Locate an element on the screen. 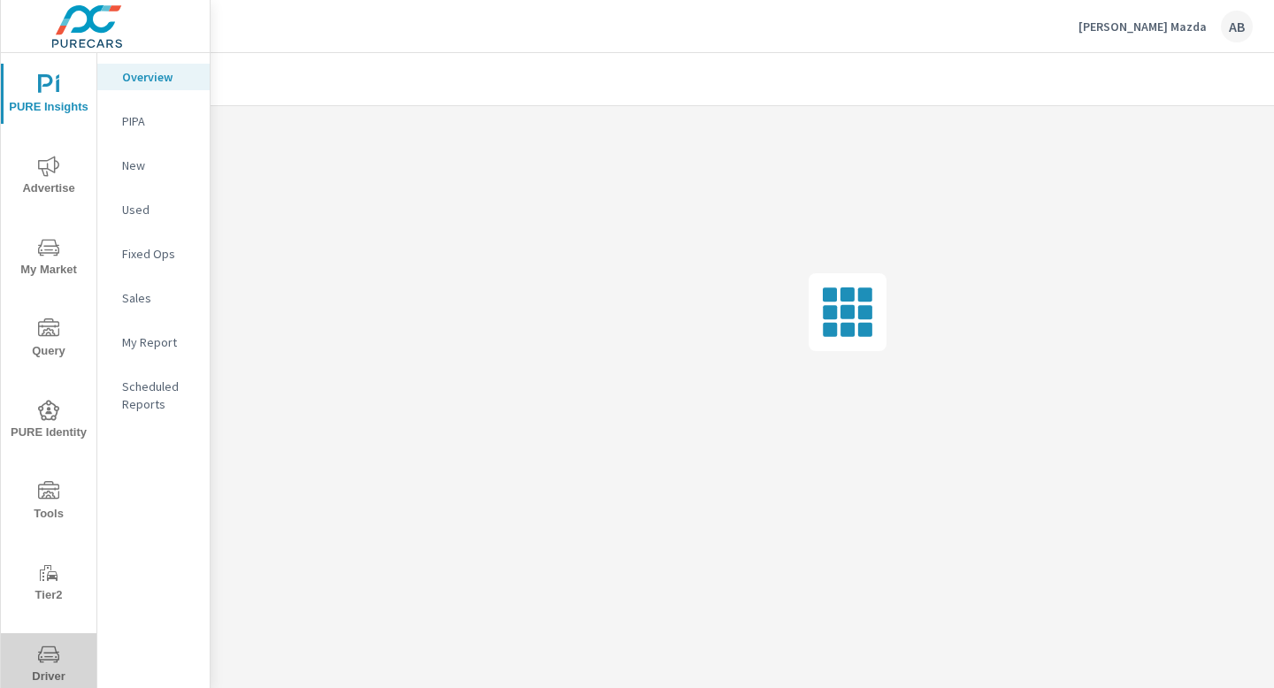  div: Sales is located at coordinates (153, 298).